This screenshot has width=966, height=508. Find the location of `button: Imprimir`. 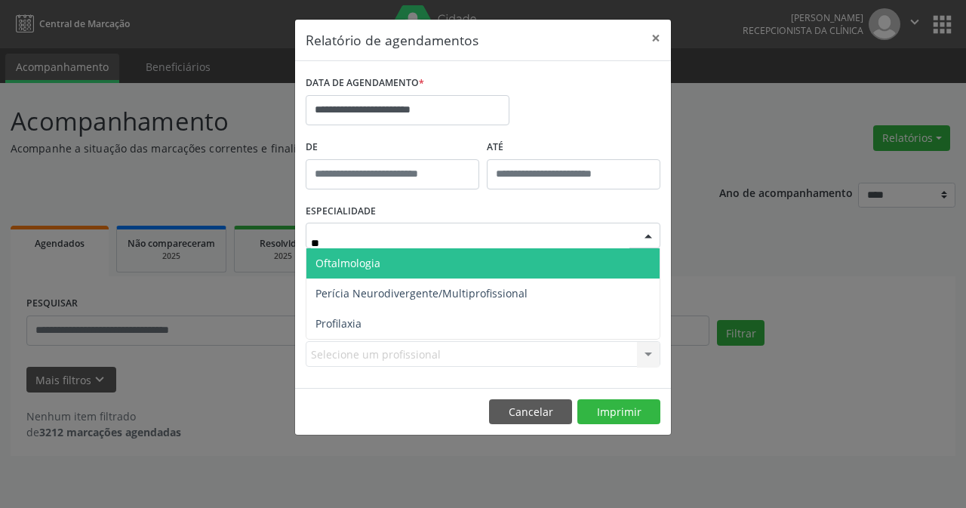

button: Imprimir is located at coordinates (619, 412).